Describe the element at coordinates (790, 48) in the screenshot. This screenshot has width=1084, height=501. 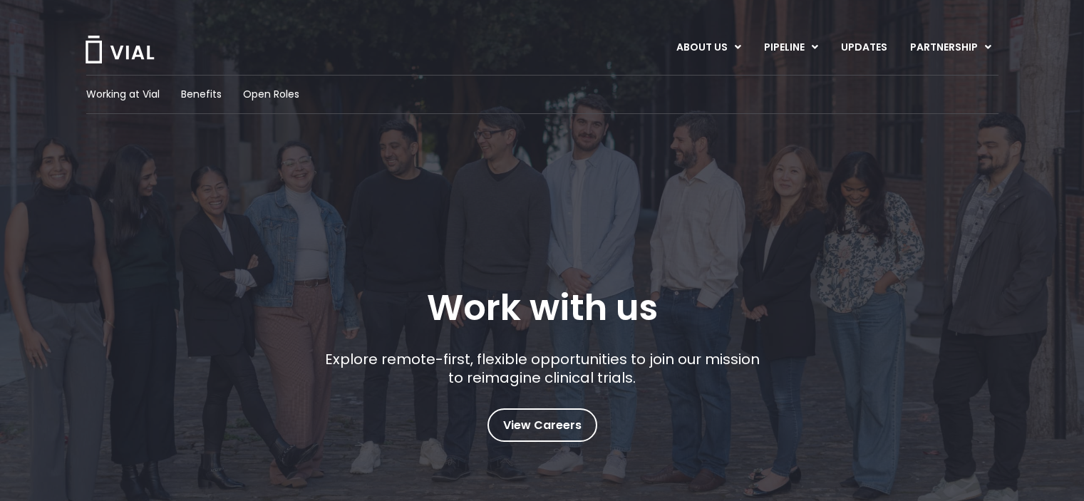
I see `a: PIPELINEMenu Toggle` at that location.